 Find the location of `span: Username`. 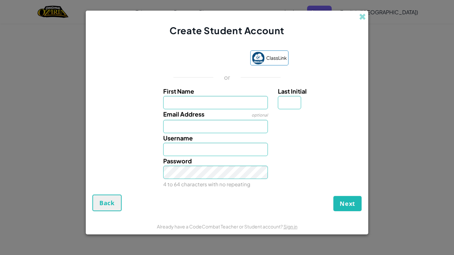

span: Username is located at coordinates (178, 138).